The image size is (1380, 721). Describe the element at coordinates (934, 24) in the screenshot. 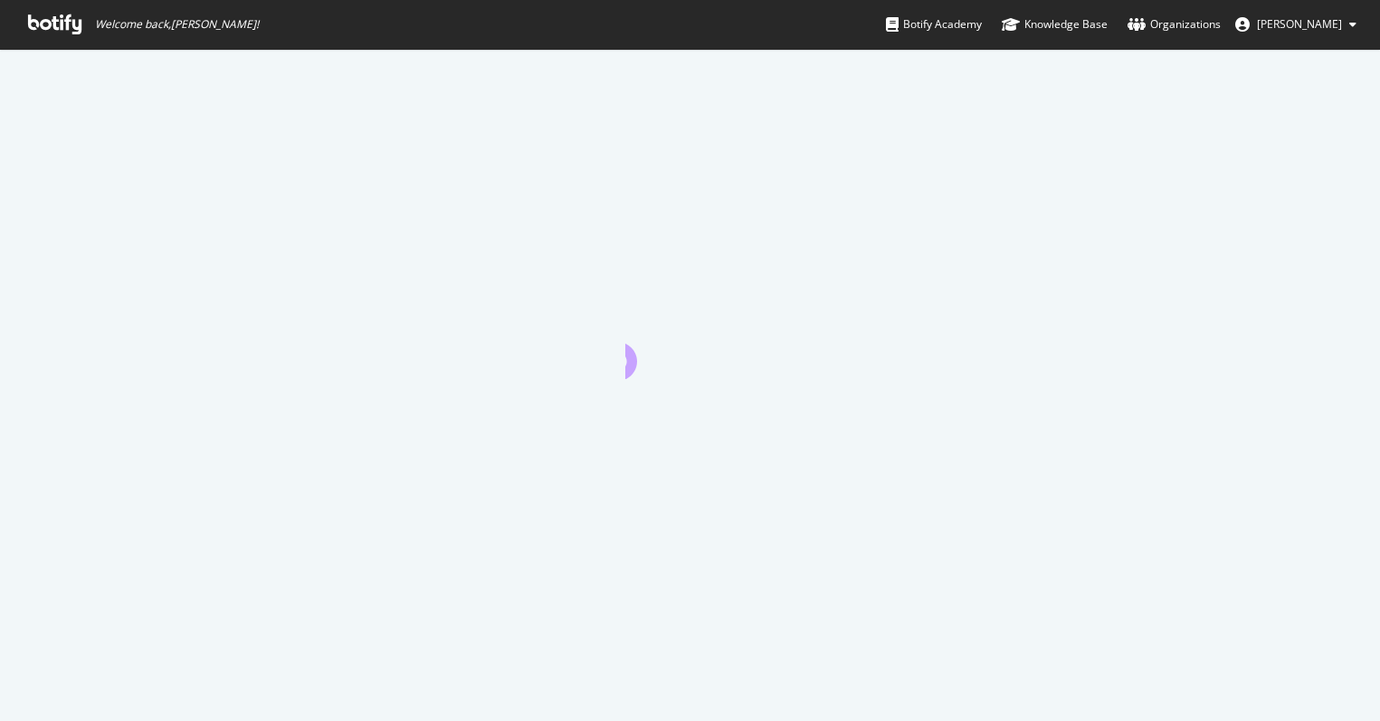

I see `div: Botify Academy` at that location.